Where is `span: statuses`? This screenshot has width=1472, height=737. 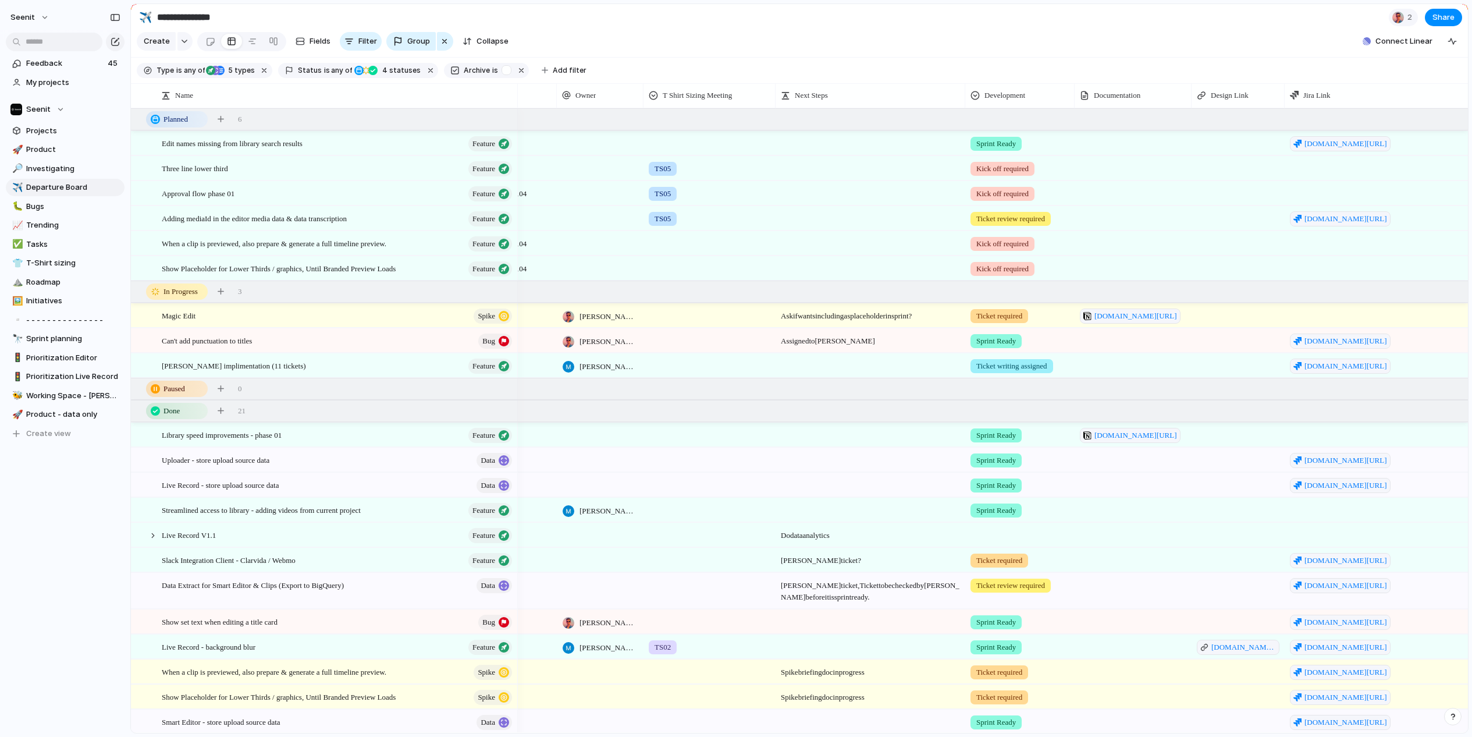 span: statuses is located at coordinates (400, 70).